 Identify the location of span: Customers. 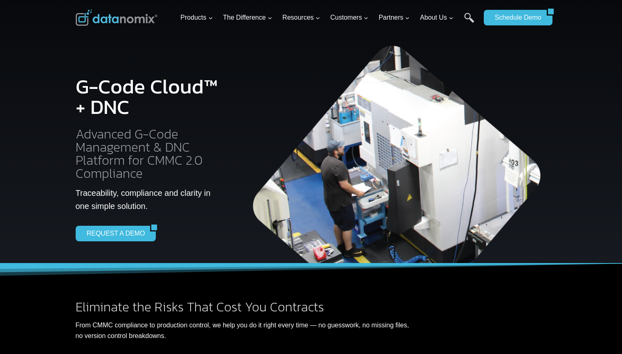
(349, 18).